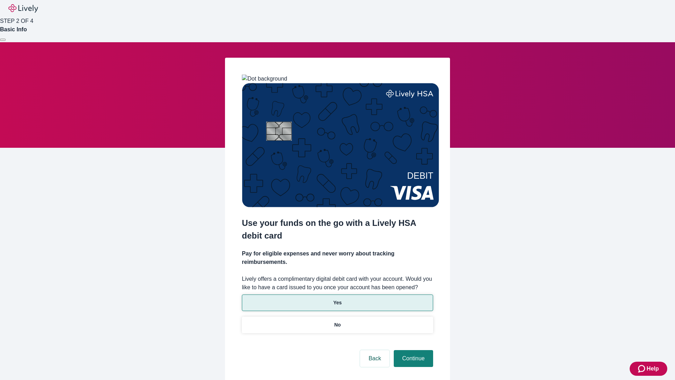 Image resolution: width=675 pixels, height=380 pixels. Describe the element at coordinates (338, 229) in the screenshot. I see `h2: Use your funds on the go with a Lively HSA debit card` at that location.